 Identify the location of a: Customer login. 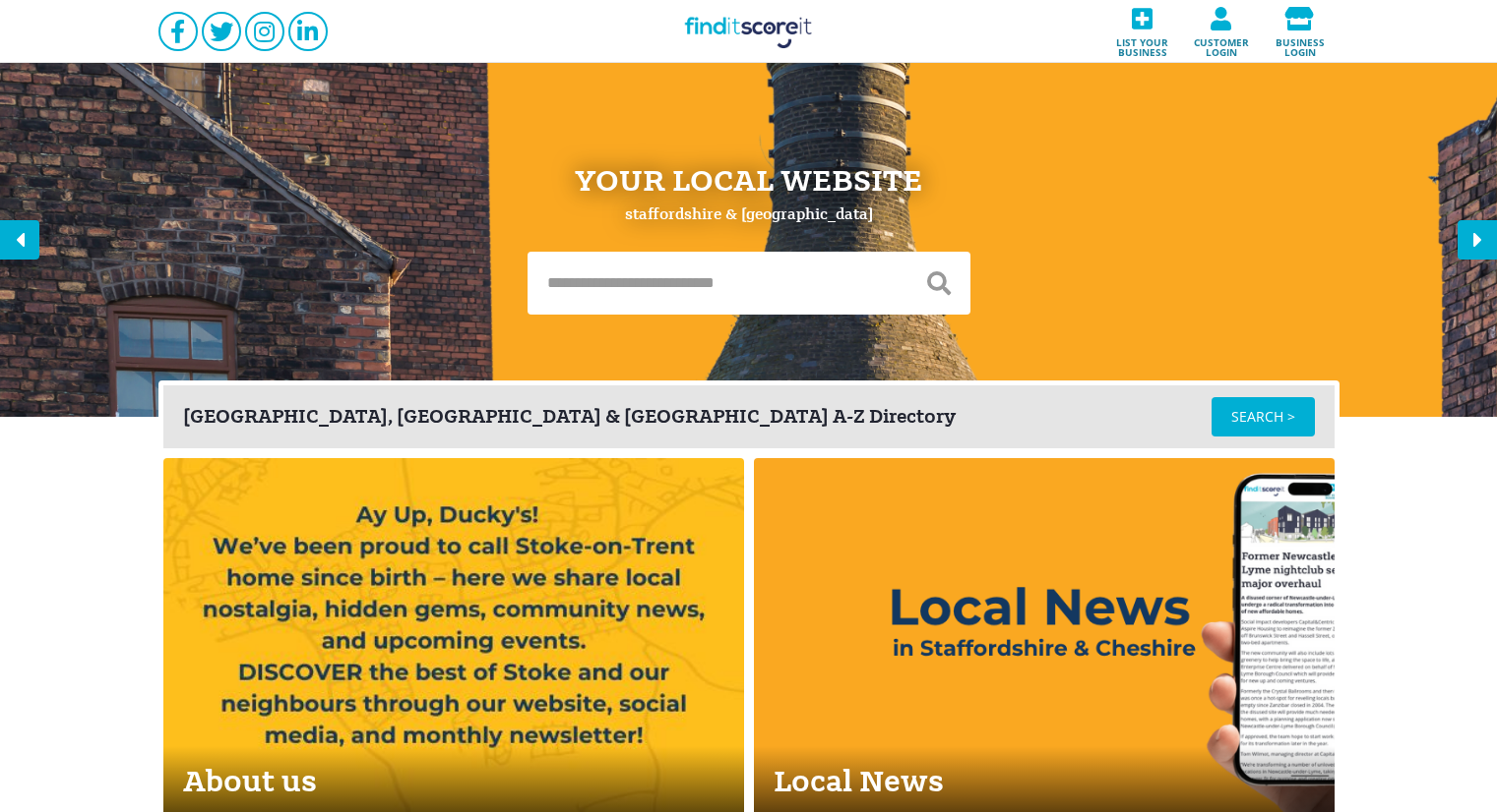
(1222, 32).